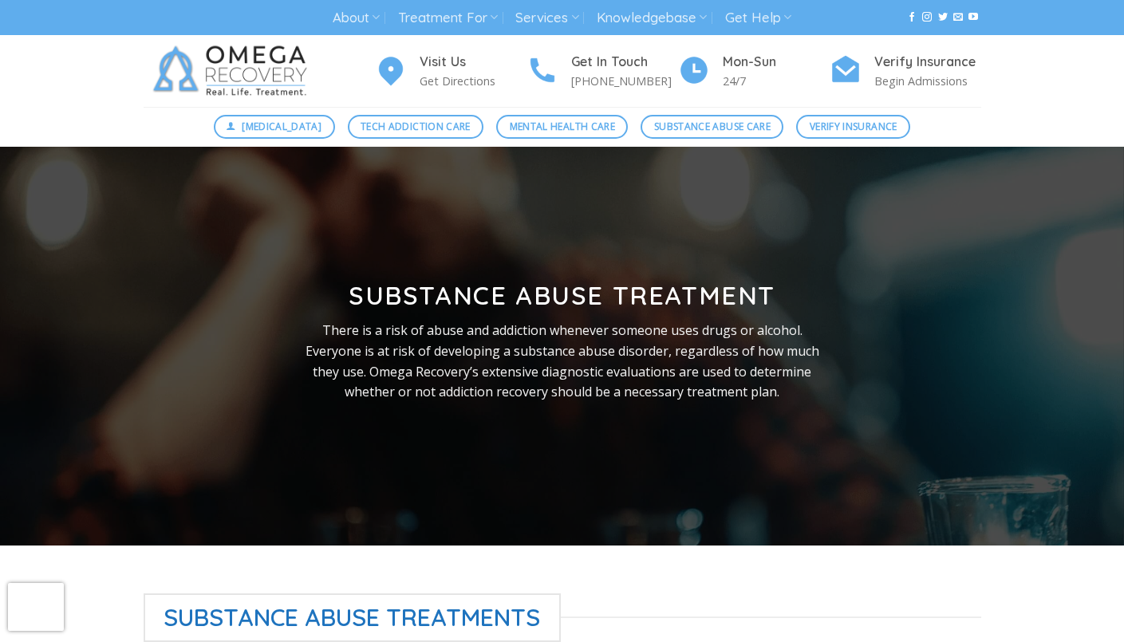 The image size is (1124, 642). I want to click on a: Verify Insurance Begin Admissions, so click(906, 71).